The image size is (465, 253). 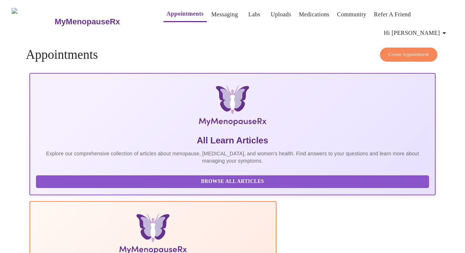 What do you see at coordinates (254, 15) in the screenshot?
I see `button: Labs` at bounding box center [254, 15].